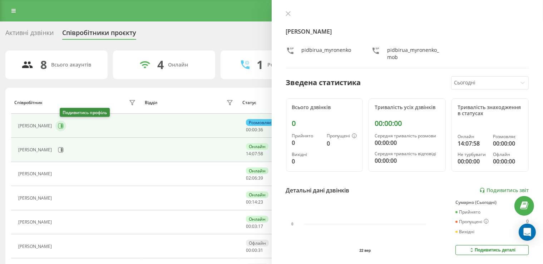 Image resolution: width=543 pixels, height=264 pixels. I want to click on div: Зведена статистика, so click(323, 83).